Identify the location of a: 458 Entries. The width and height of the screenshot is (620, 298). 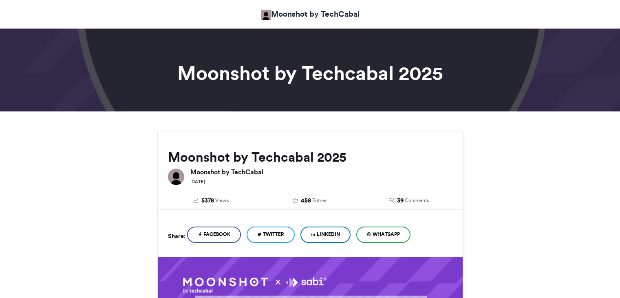
(310, 201).